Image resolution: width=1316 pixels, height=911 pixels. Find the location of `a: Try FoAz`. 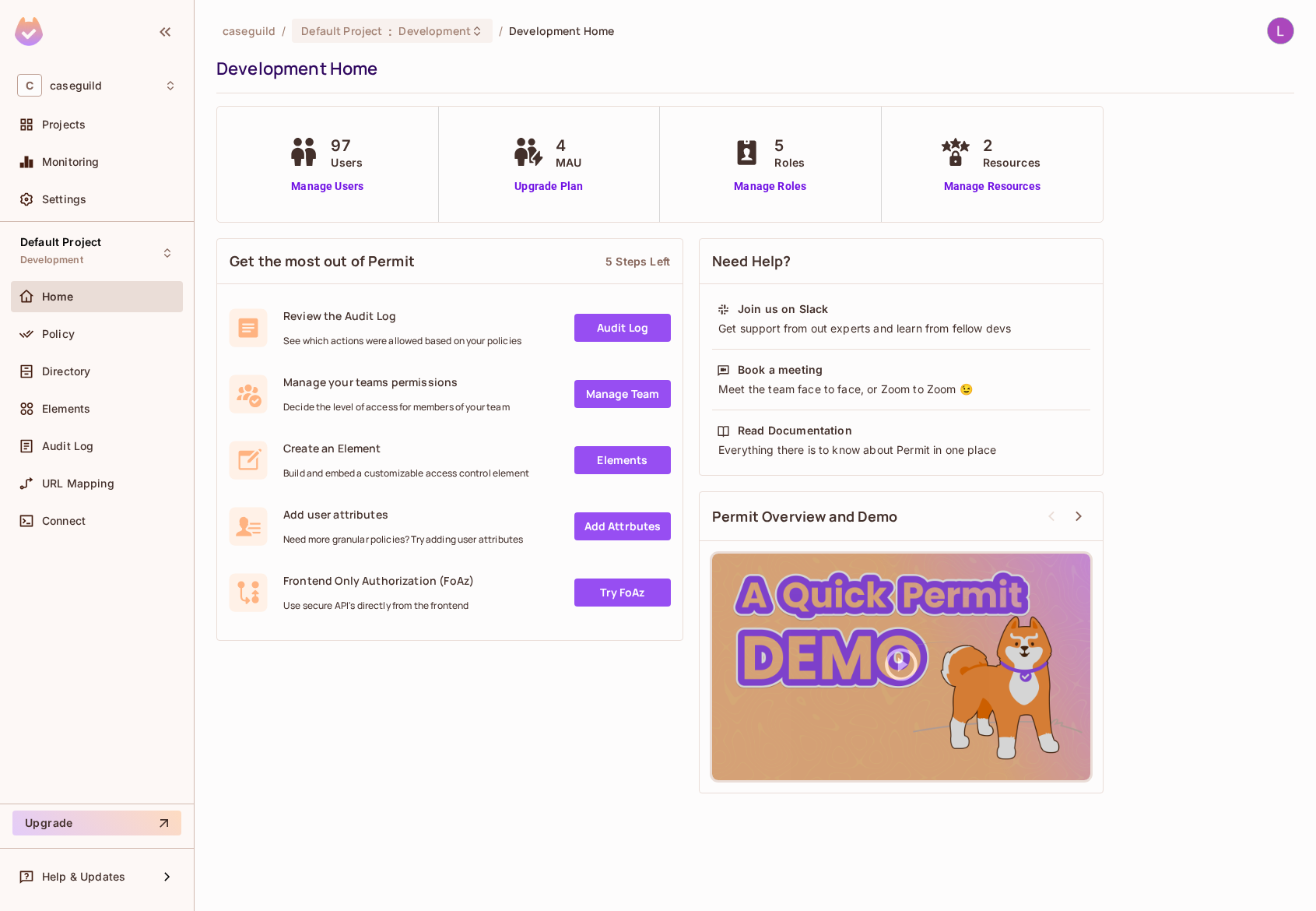

a: Try FoAz is located at coordinates (622, 592).